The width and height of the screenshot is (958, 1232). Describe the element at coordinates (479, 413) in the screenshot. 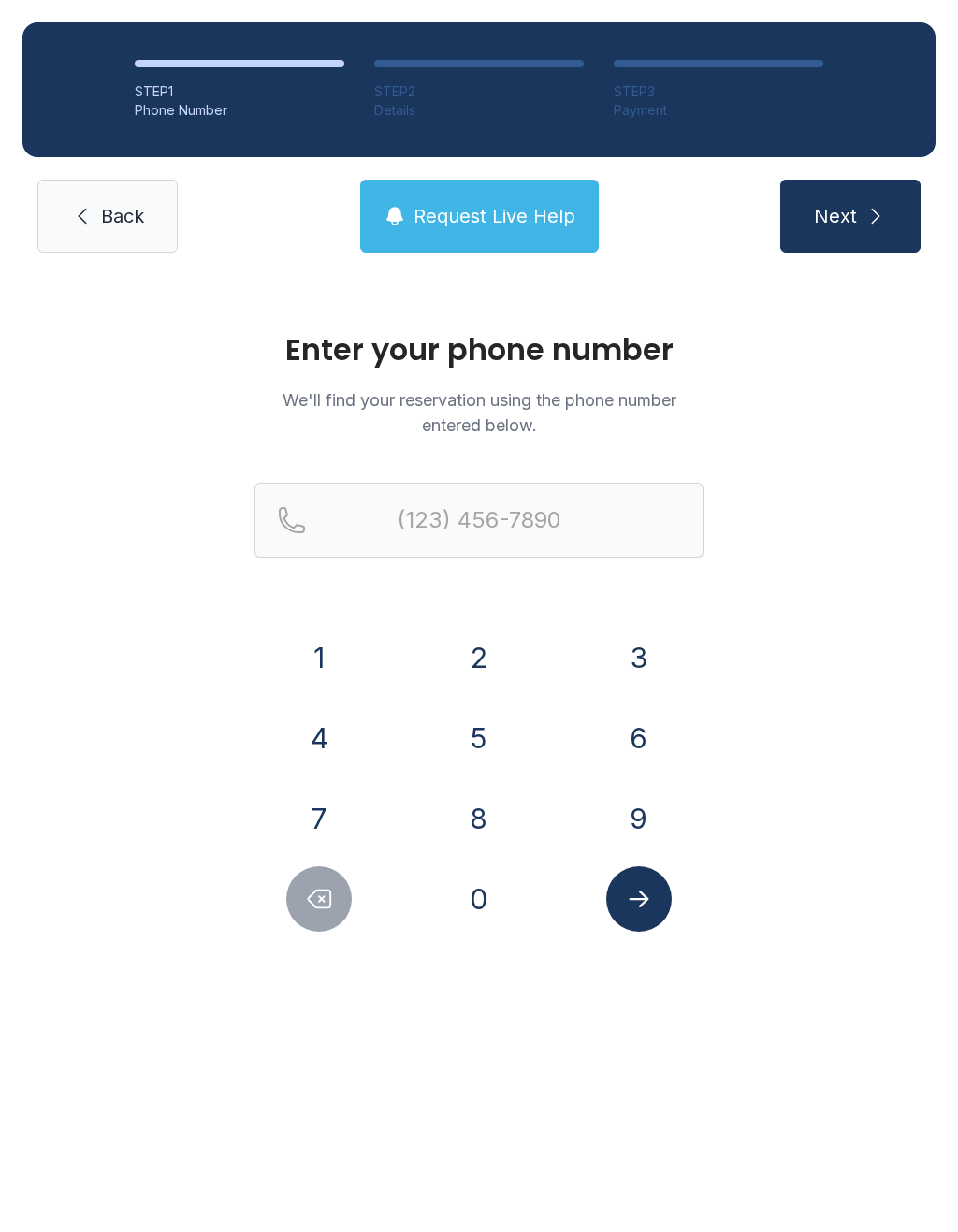

I see `p: We'll find your reservation using the phone number entered below.` at that location.